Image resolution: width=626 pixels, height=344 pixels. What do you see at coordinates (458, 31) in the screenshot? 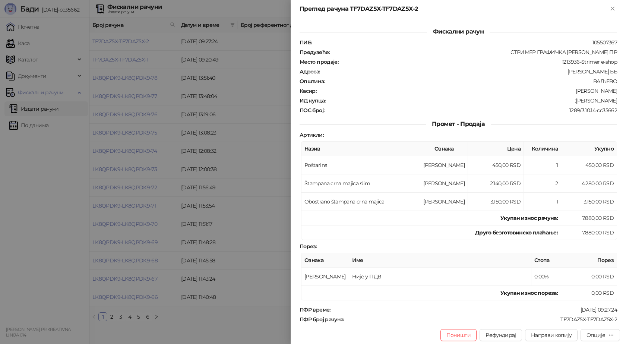
I see `span: Фискални рачун` at bounding box center [458, 31].